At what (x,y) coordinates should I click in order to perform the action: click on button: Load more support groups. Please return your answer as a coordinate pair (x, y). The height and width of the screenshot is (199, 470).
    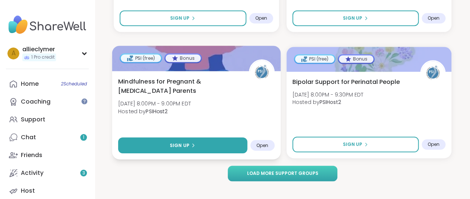
    Looking at the image, I should click on (282, 174).